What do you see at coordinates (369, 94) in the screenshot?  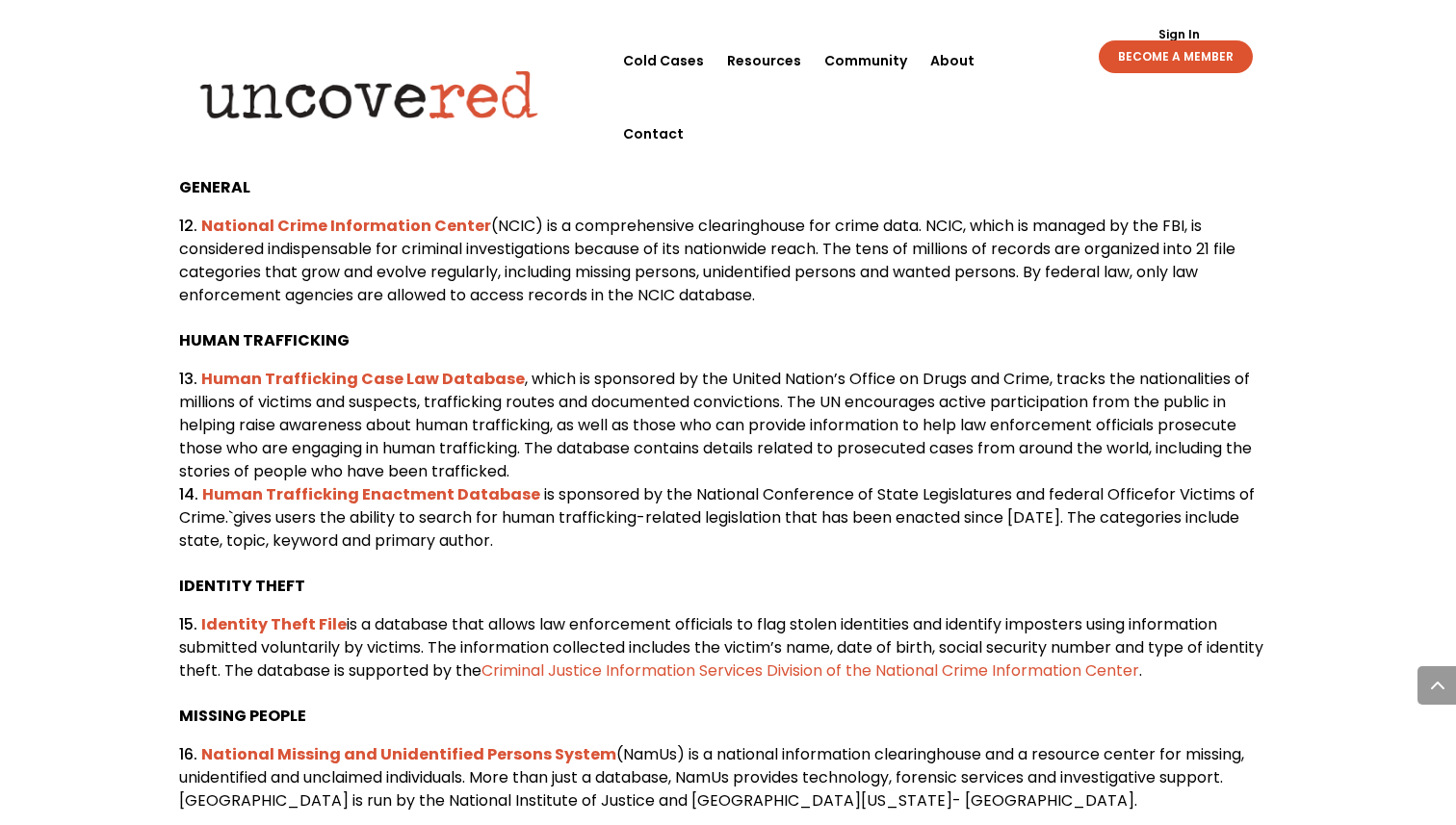 I see `img: Uncovered logo` at bounding box center [369, 94].